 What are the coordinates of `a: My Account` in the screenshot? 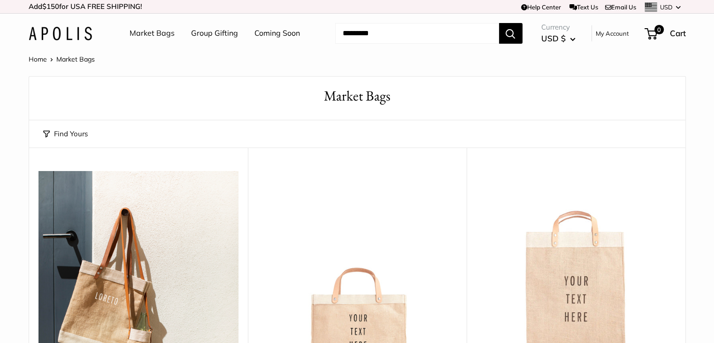 It's located at (612, 33).